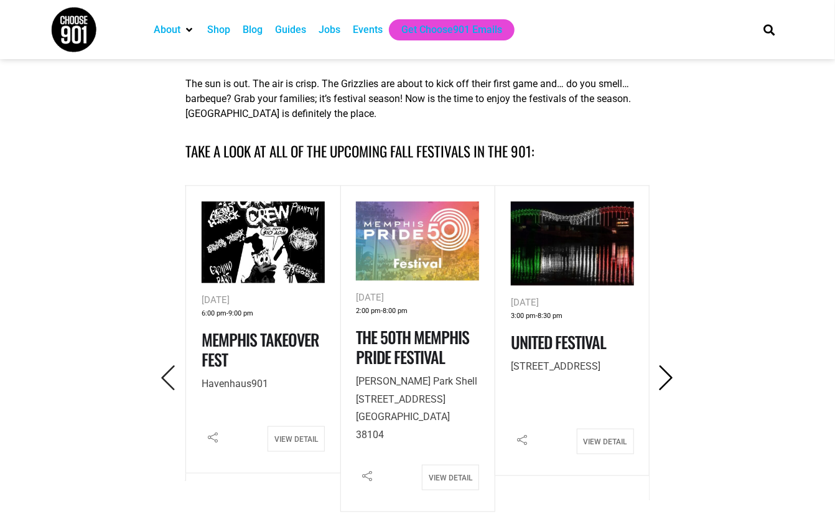  I want to click on i: Previous, so click(168, 378).